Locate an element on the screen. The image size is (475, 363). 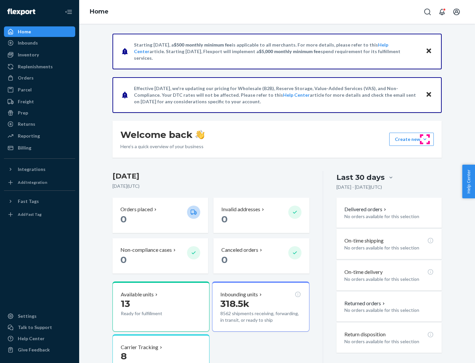
button: Canceled orders 0 is located at coordinates (261, 256).